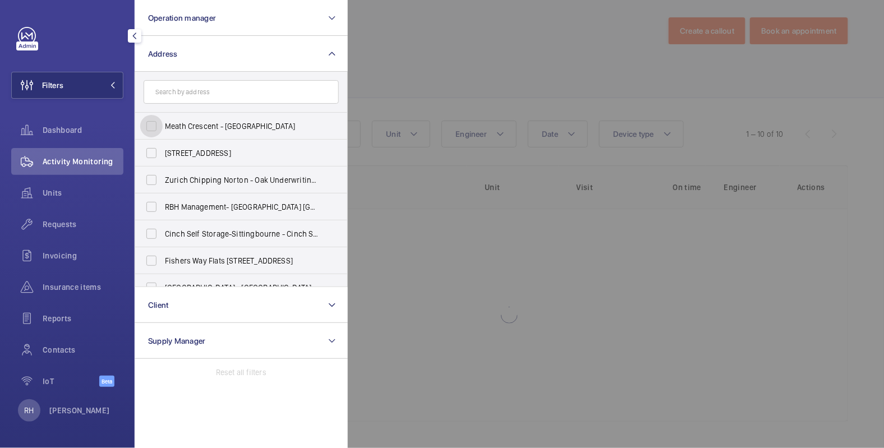 The image size is (884, 448). I want to click on span: Requests, so click(83, 224).